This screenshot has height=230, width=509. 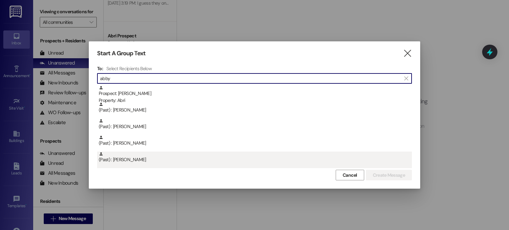 I want to click on button: Create Message, so click(x=389, y=175).